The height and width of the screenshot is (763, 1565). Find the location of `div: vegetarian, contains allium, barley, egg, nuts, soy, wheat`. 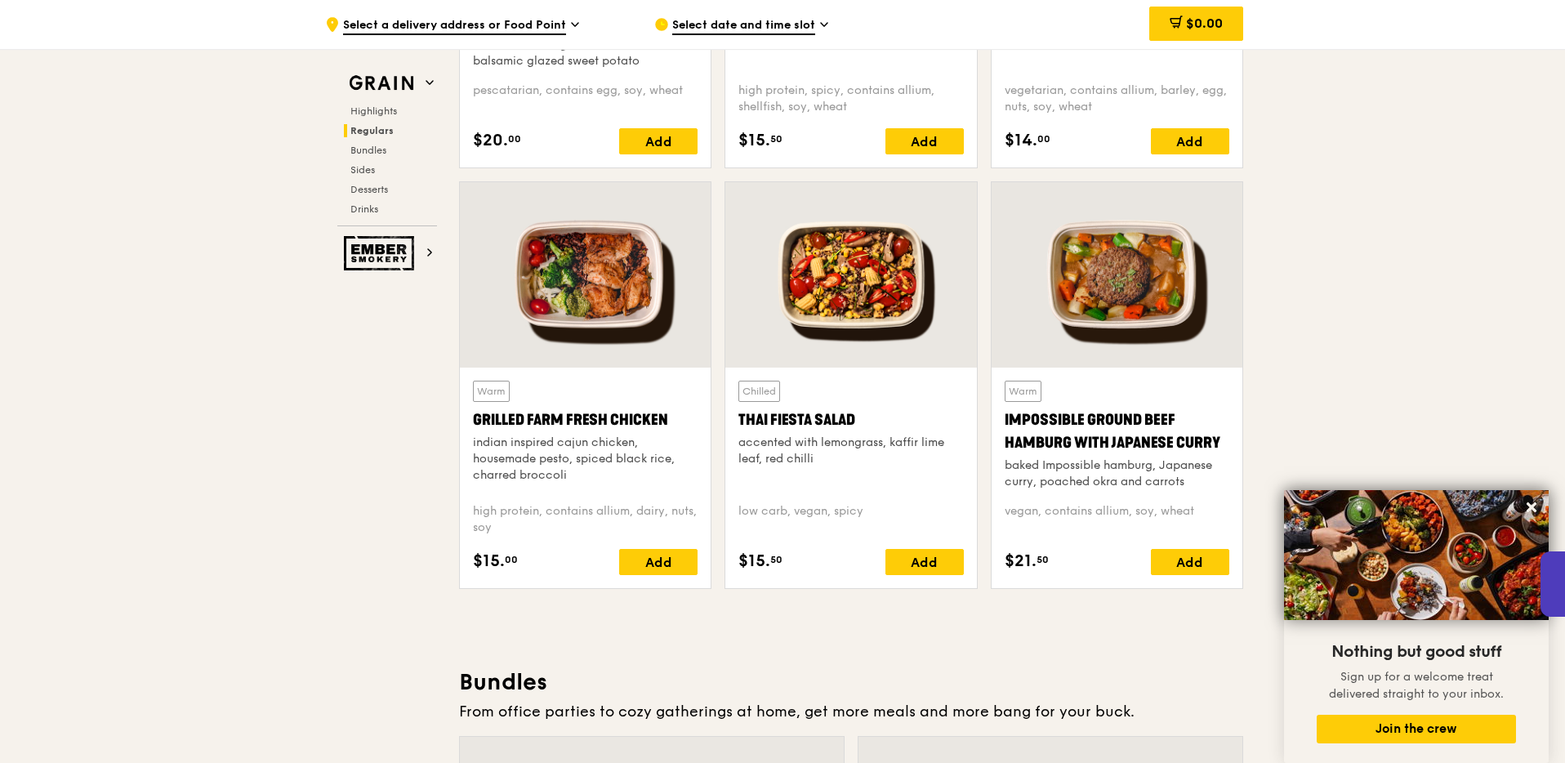

div: vegetarian, contains allium, barley, egg, nuts, soy, wheat is located at coordinates (1117, 99).